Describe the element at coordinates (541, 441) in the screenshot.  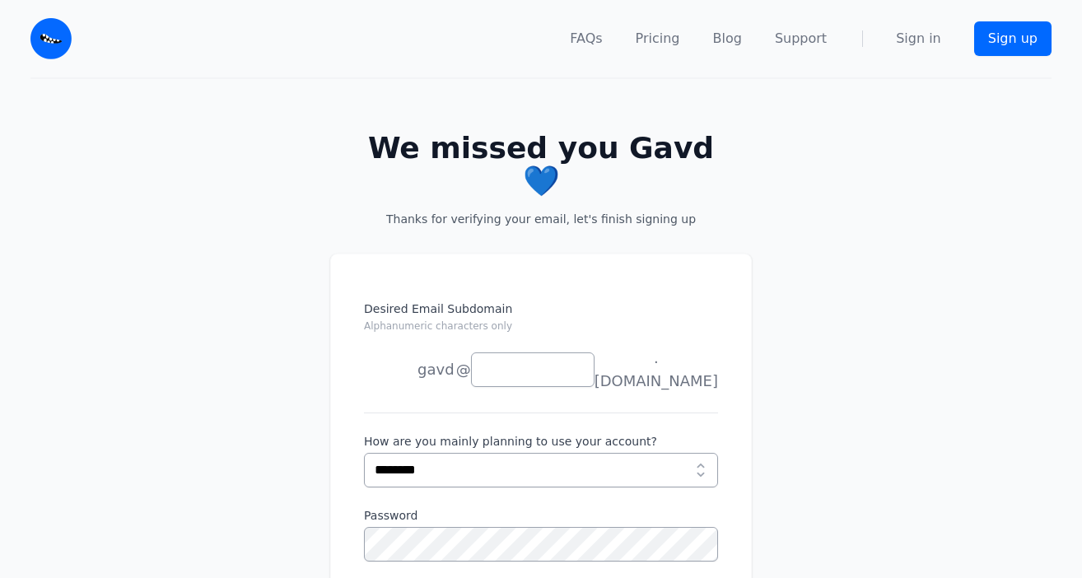
I see `label: How are you mainly planning to use your account?` at that location.